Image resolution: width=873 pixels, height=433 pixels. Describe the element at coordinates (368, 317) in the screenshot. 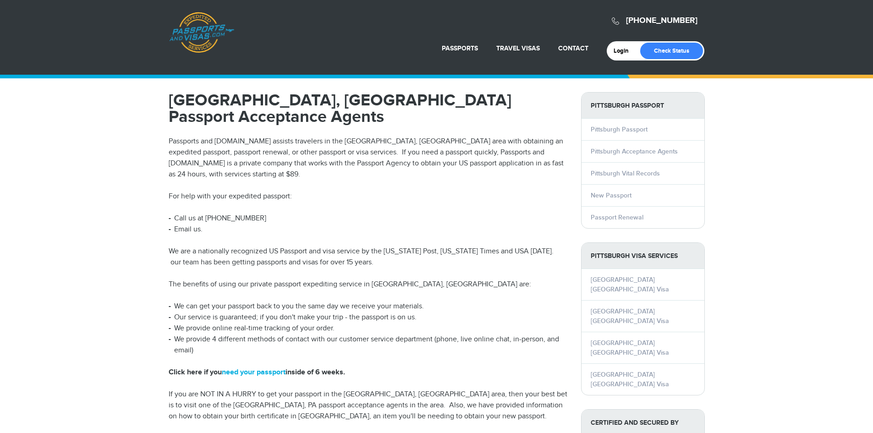

I see `li: Our service is guaranteed; if you don't make your trip - the passport is on us.` at that location.